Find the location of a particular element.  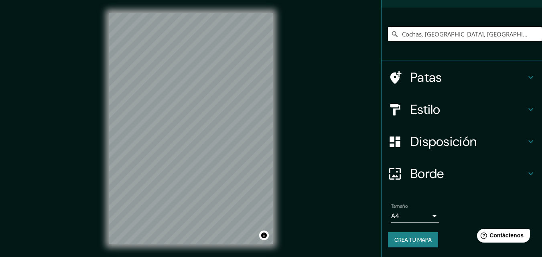

canvas: Mapa is located at coordinates (191, 128).